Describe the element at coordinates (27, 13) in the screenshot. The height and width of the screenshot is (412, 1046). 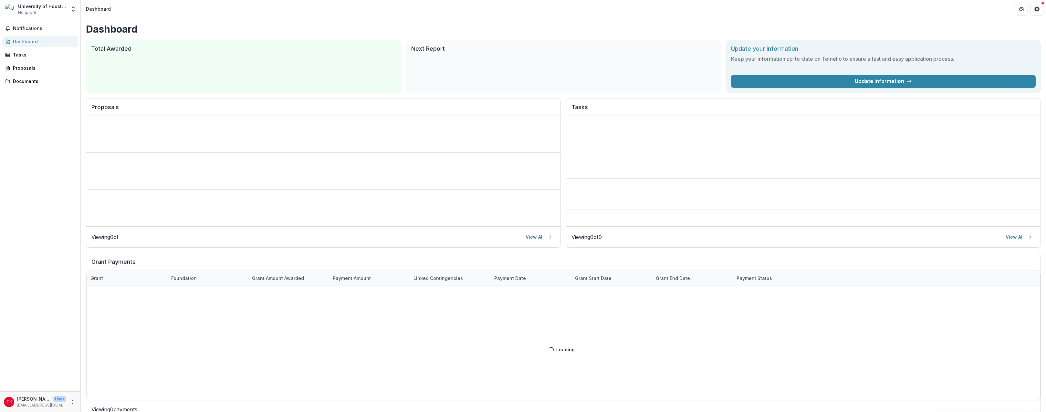
I see `span: Nonprofit` at that location.